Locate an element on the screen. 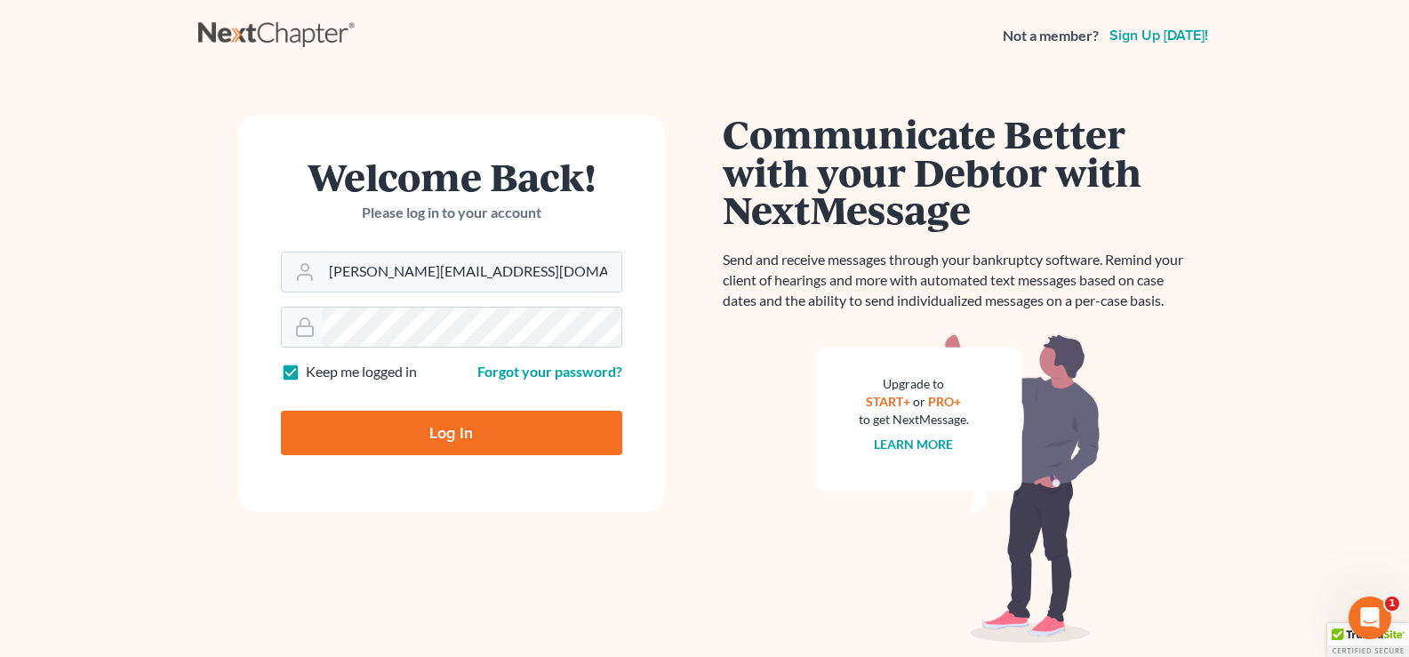 The width and height of the screenshot is (1409, 657). h1: Communicate Better with your Debtor with NextMessage is located at coordinates (958, 172).